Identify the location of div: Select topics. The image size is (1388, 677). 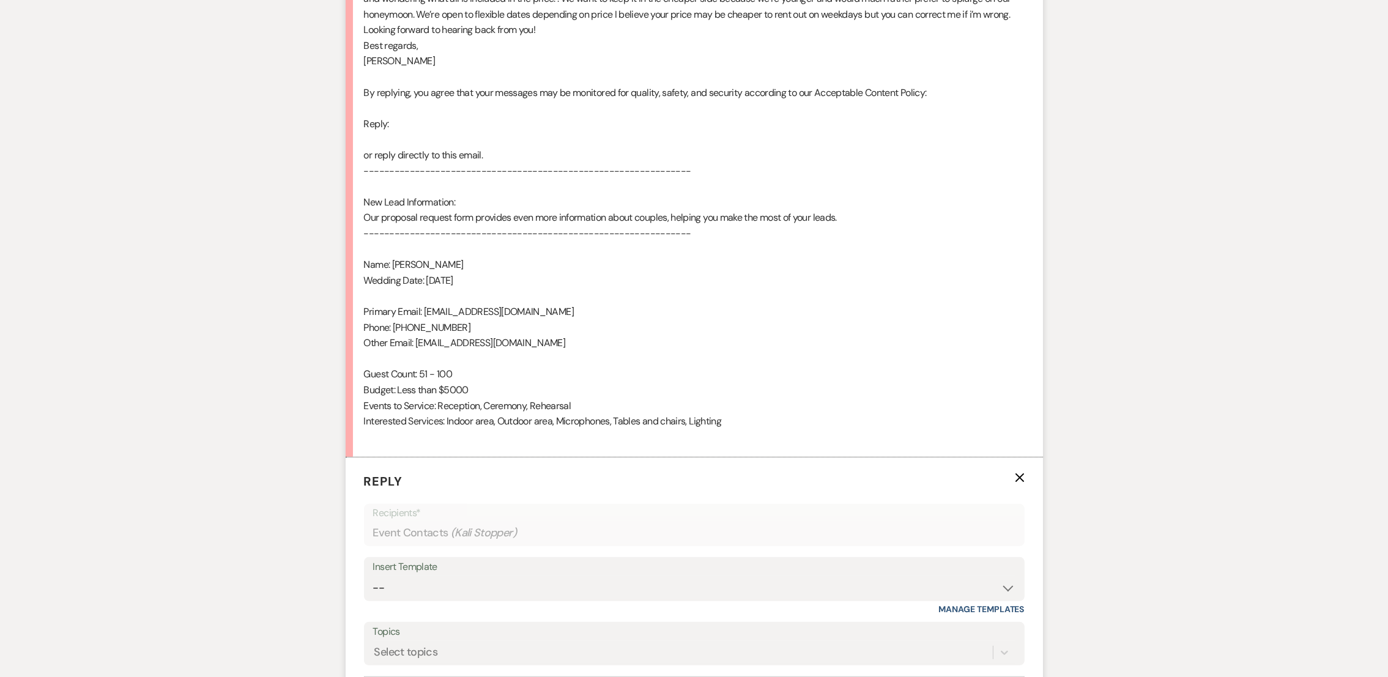
(406, 652).